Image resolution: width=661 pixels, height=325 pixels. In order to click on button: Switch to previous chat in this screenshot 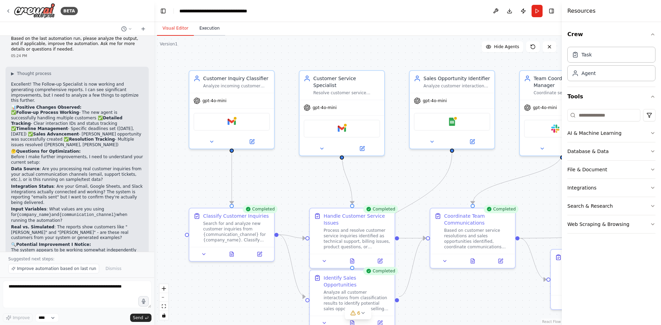, I will do `click(127, 29)`.